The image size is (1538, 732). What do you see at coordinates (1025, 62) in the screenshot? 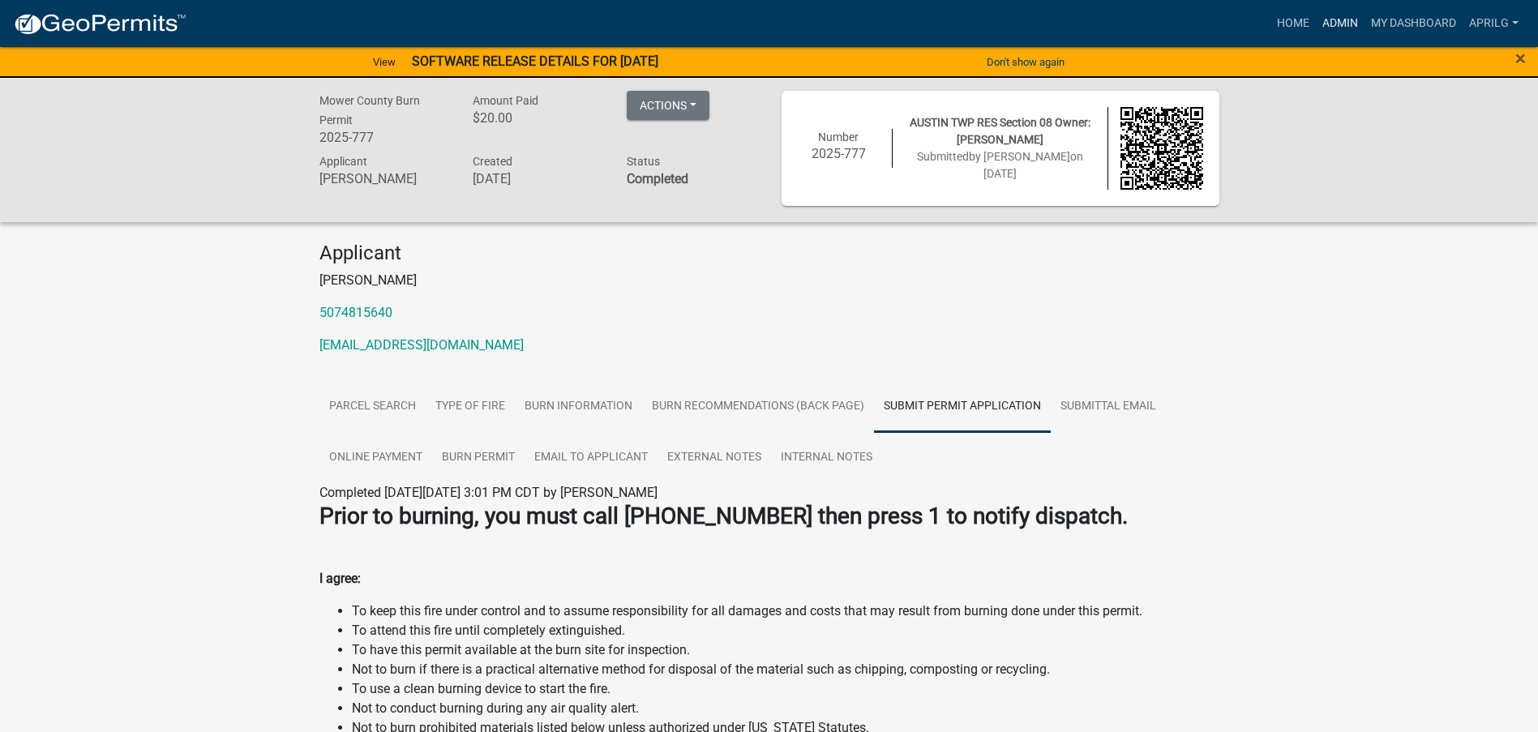
I see `button: Don't show again` at bounding box center [1025, 62].